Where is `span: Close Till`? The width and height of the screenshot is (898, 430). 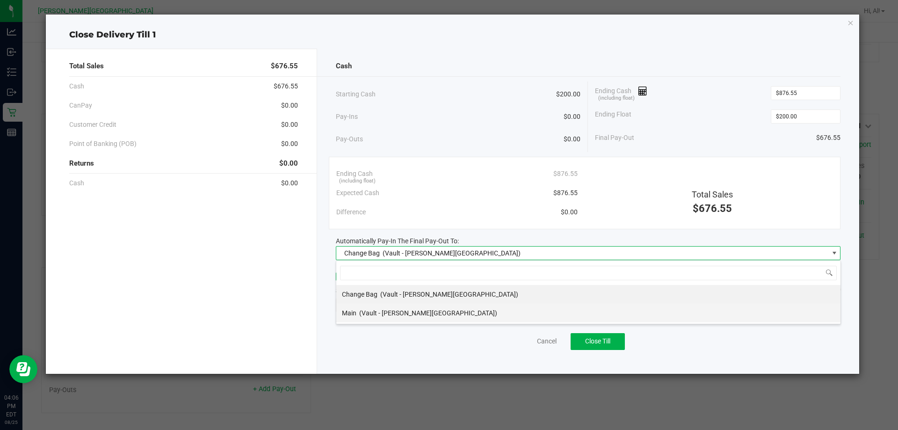
span: Close Till is located at coordinates (598, 341).